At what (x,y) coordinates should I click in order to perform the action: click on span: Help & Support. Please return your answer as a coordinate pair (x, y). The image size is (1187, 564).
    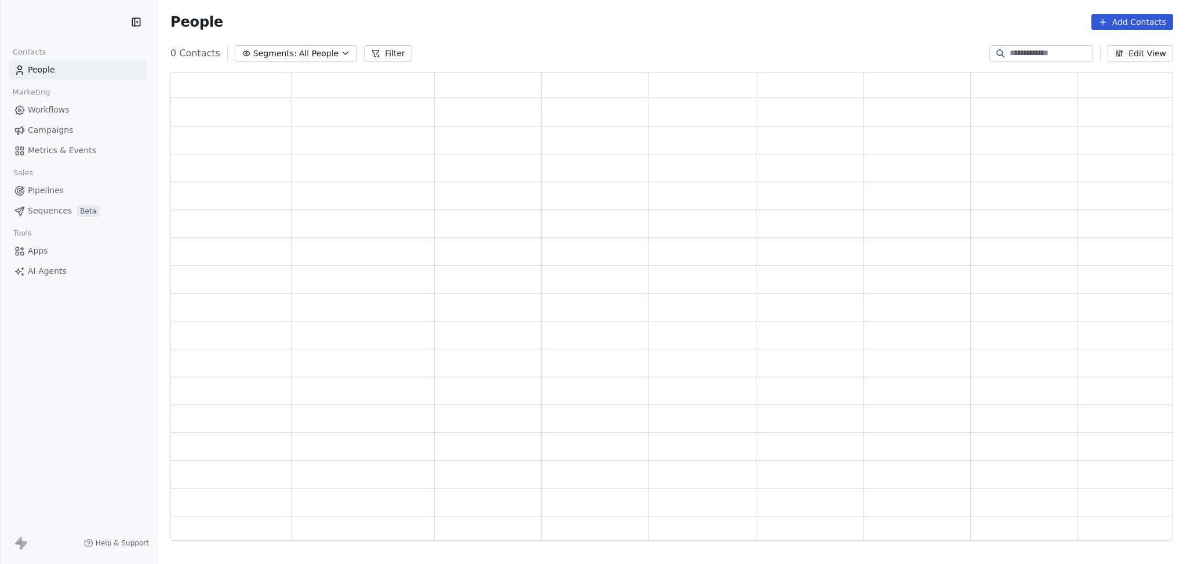
    Looking at the image, I should click on (122, 543).